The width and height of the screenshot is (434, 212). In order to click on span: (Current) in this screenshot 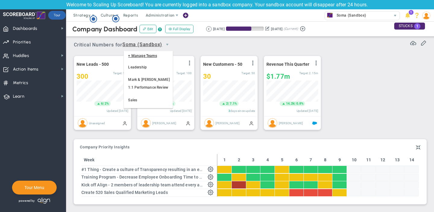, I will do `click(291, 29)`.